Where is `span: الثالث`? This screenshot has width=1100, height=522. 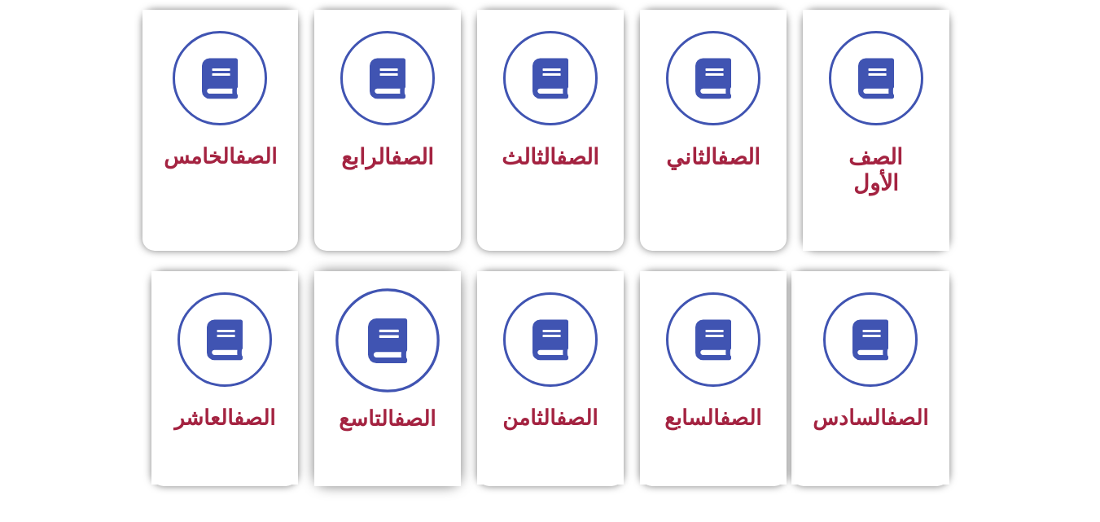 span: الثالث is located at coordinates (550, 157).